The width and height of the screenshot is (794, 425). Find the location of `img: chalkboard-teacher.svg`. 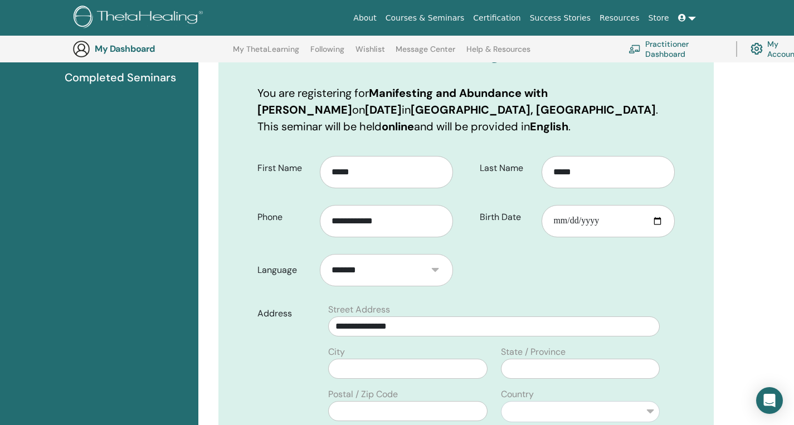

img: chalkboard-teacher.svg is located at coordinates (635, 49).